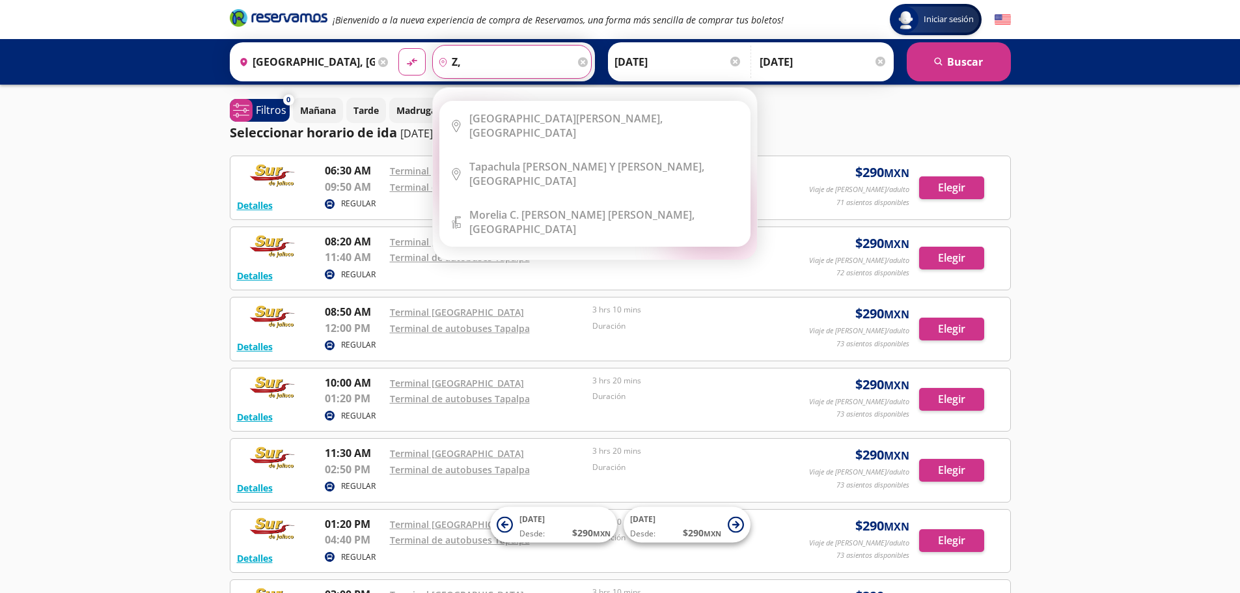 This screenshot has width=1240, height=593. Describe the element at coordinates (823, 62) in the screenshot. I see `input: Opcional` at that location.